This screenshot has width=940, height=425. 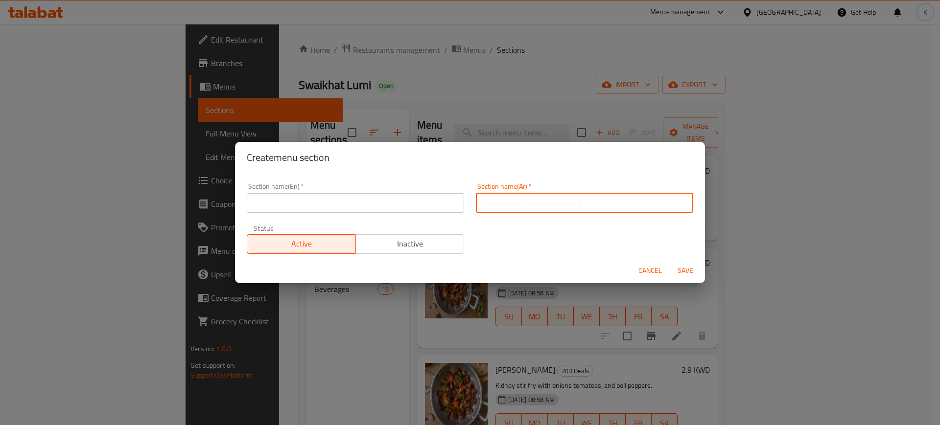 What do you see at coordinates (470, 158) in the screenshot?
I see `h2: Create menu section` at bounding box center [470, 158].